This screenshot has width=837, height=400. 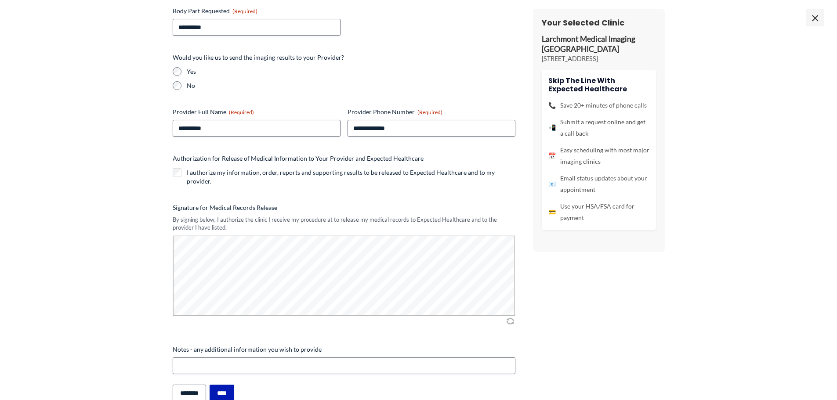 What do you see at coordinates (599, 22) in the screenshot?
I see `h3: Your Selected Clinic` at bounding box center [599, 22].